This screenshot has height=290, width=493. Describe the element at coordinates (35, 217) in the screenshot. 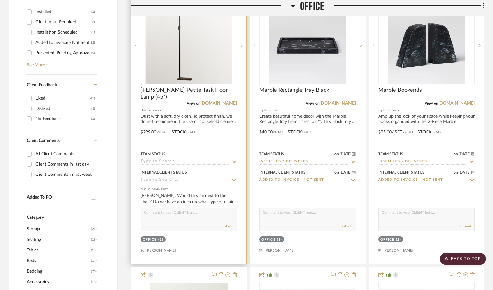

I see `span: Category` at that location.